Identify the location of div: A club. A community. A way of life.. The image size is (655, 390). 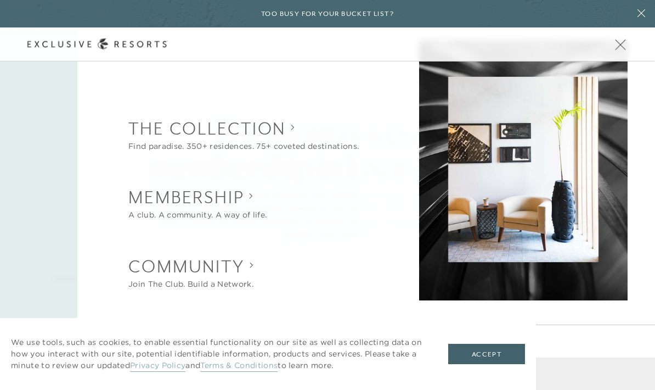
(198, 215).